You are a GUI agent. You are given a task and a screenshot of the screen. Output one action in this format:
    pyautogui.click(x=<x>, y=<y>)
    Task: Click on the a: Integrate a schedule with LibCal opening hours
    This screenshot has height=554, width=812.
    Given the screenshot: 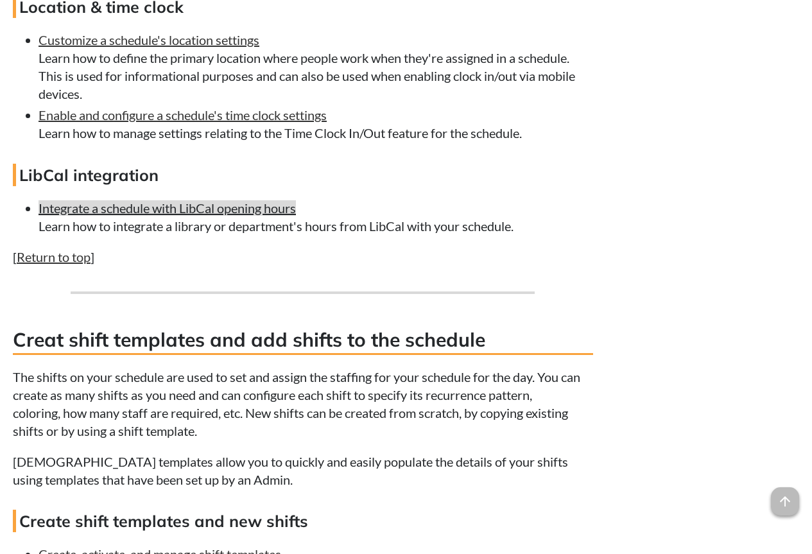 What is the action you would take?
    pyautogui.click(x=167, y=208)
    